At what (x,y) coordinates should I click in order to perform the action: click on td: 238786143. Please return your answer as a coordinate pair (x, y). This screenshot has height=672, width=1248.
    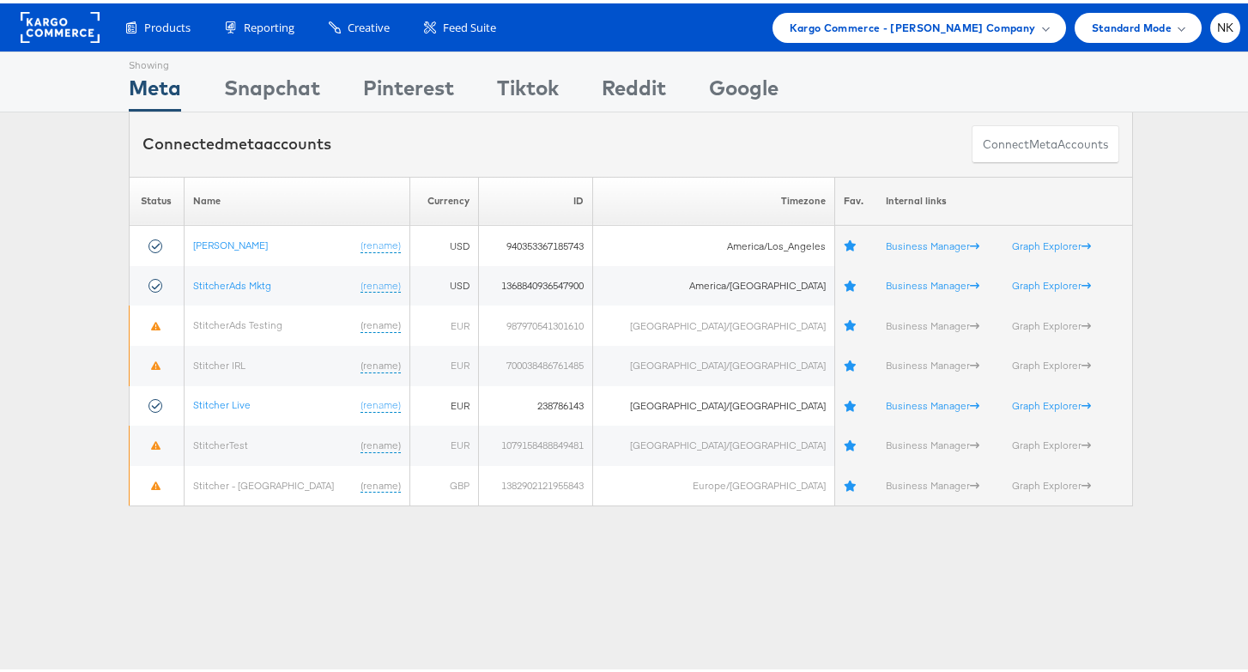
    Looking at the image, I should click on (535, 403).